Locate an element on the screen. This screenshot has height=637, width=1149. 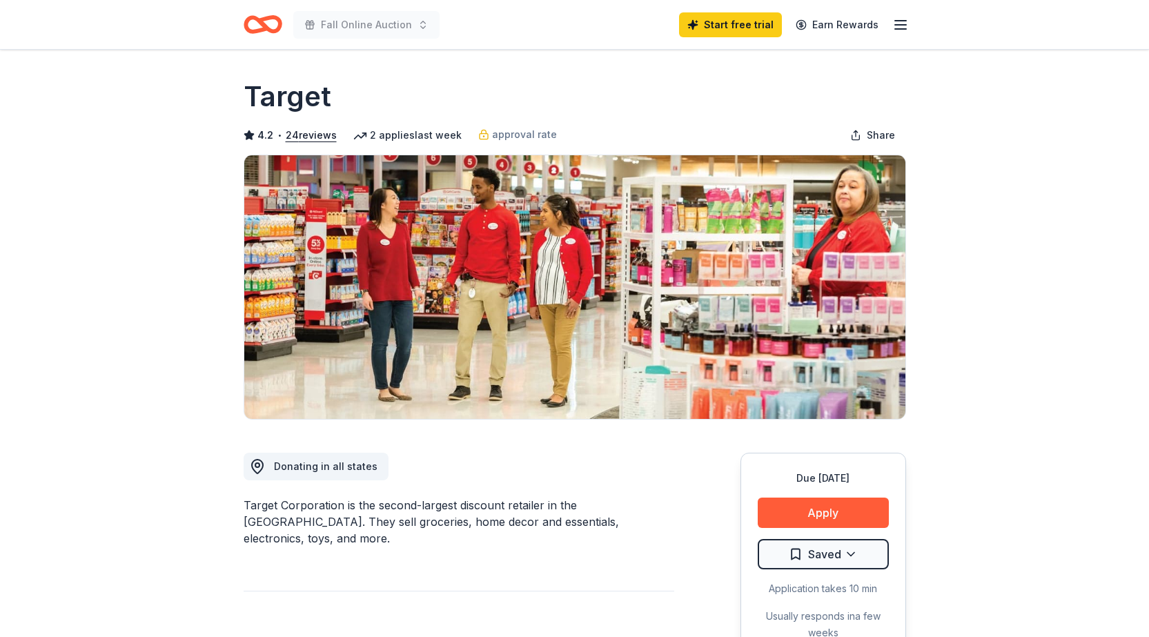
div: Application takes 10 min is located at coordinates (824, 589).